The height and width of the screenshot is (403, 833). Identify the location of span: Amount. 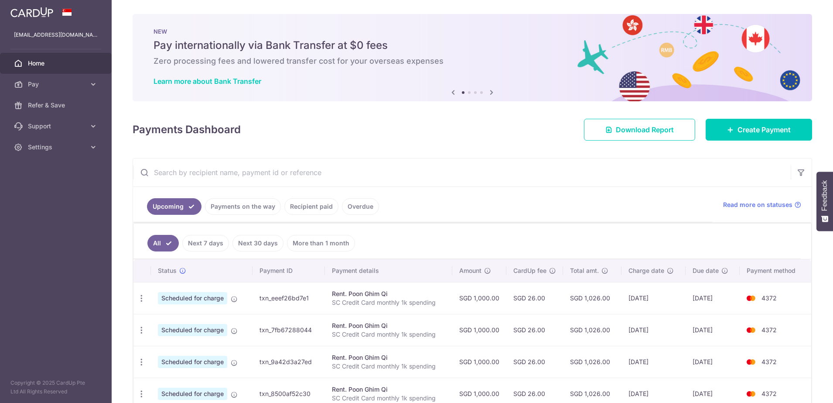
(470, 270).